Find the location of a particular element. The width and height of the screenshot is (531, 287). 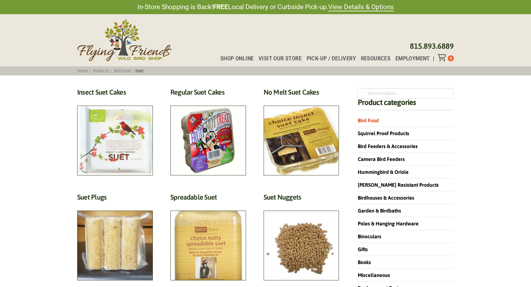

span: Resources is located at coordinates (376, 59).